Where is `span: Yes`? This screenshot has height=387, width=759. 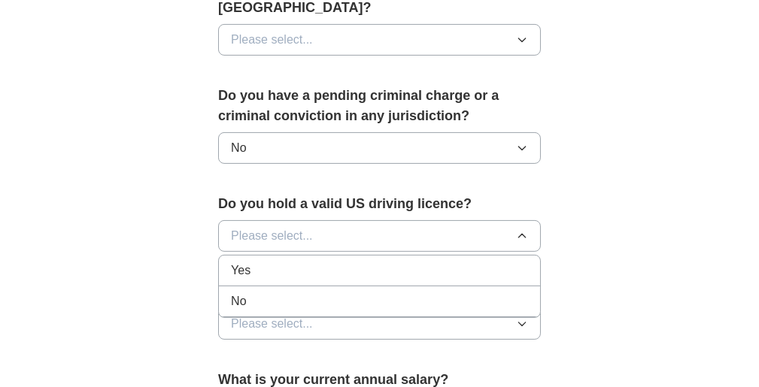 span: Yes is located at coordinates (241, 271).